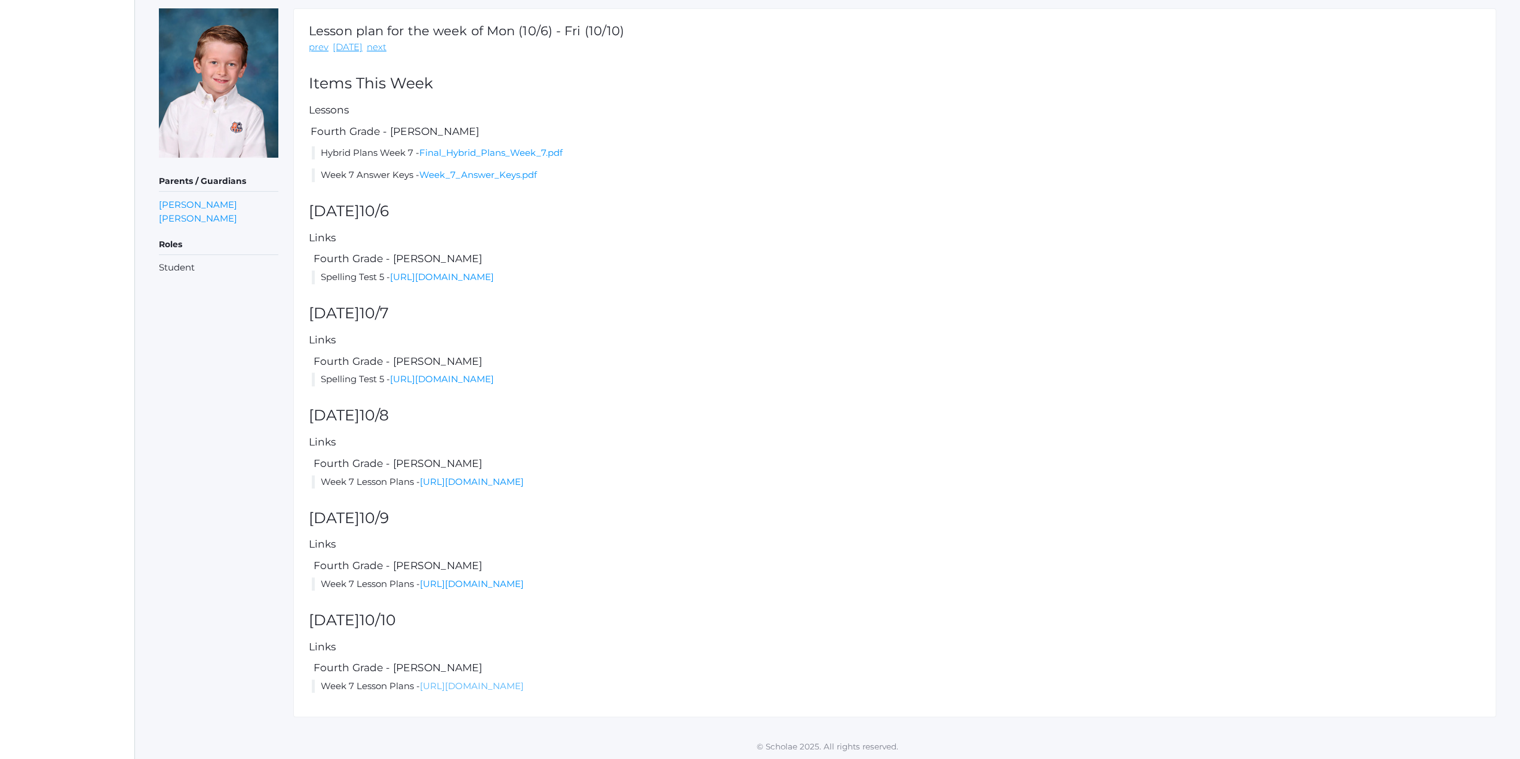 This screenshot has width=1520, height=759. What do you see at coordinates (466, 30) in the screenshot?
I see `h1: Lesson plan for the week of Mon (10/6) - Fri (10/10)` at bounding box center [466, 30].